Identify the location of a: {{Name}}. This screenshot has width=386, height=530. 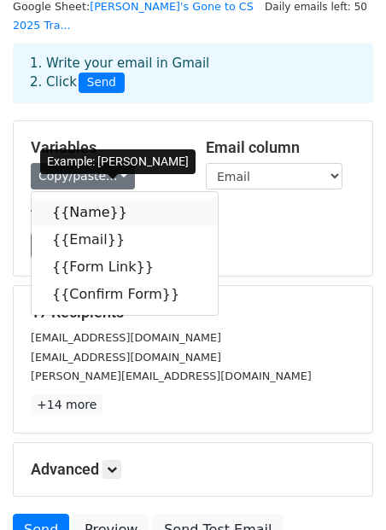
(125, 212).